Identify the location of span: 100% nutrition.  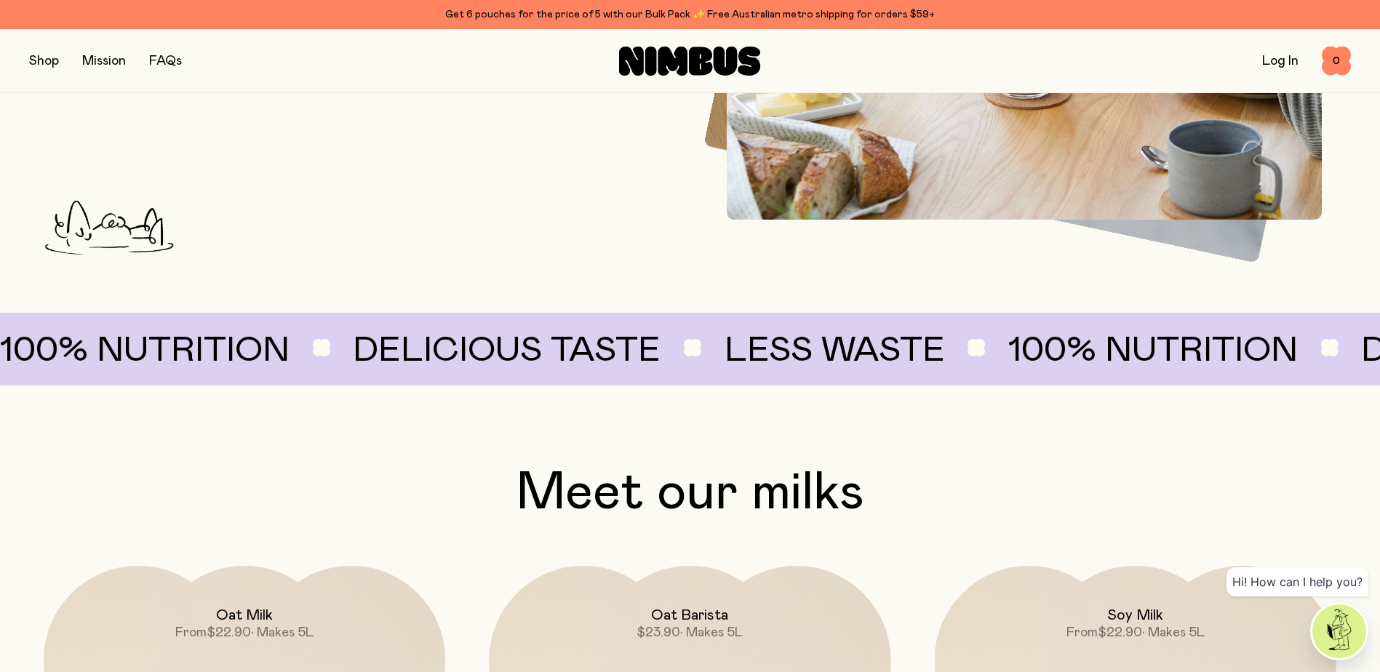
(1177, 351).